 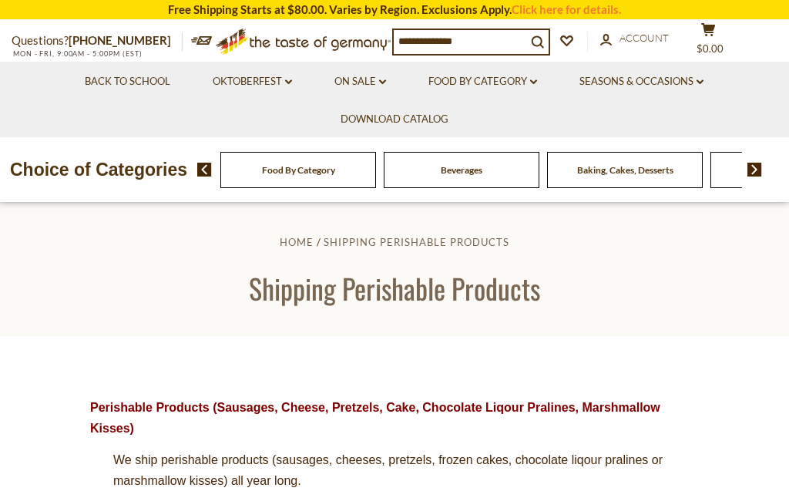 What do you see at coordinates (297, 242) in the screenshot?
I see `span: Home` at bounding box center [297, 242].